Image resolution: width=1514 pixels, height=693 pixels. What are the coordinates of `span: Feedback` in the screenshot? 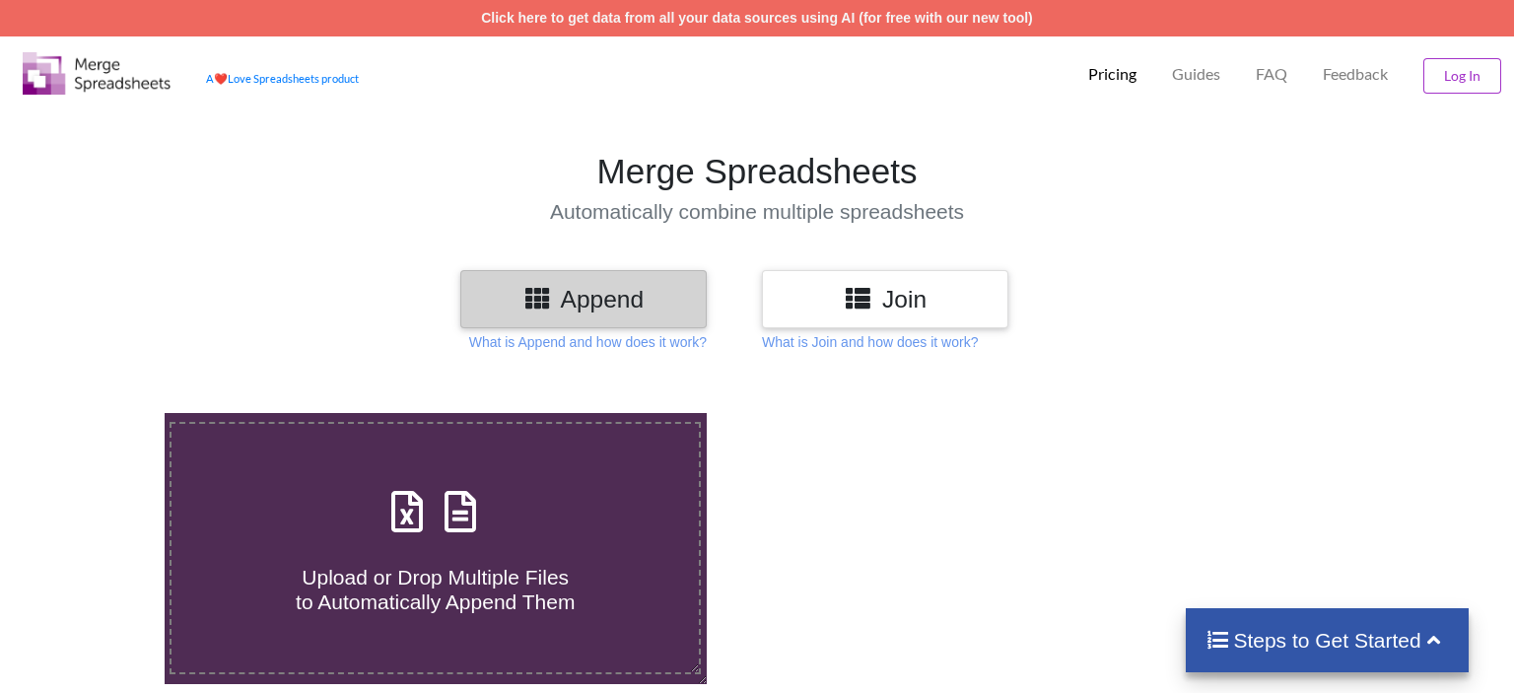 It's located at (1356, 74).